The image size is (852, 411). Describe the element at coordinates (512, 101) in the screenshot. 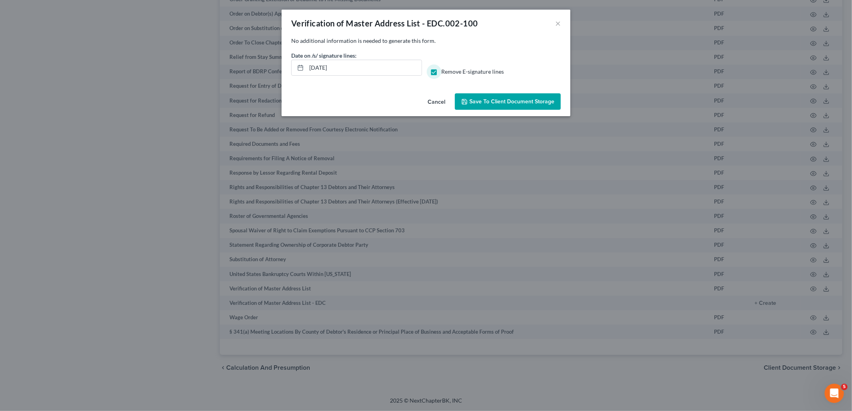

I see `span: Save to Client Document Storage` at that location.